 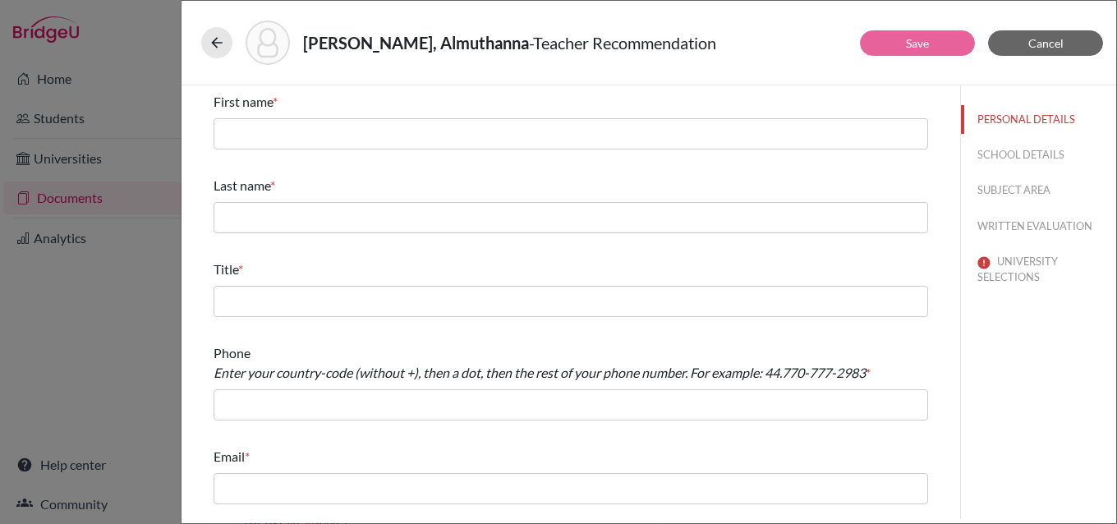 I want to click on span: Phone, so click(x=540, y=362).